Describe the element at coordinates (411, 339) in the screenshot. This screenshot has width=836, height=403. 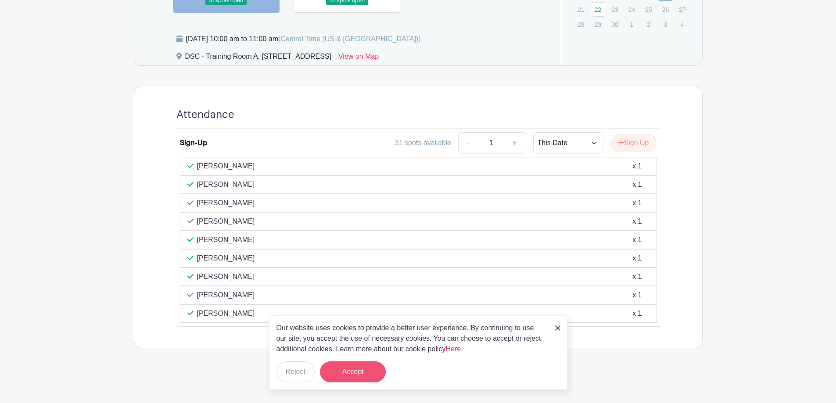
I see `p: Our website uses cookies to provide a better user experience. By continuing to use our site, you ...` at that location.